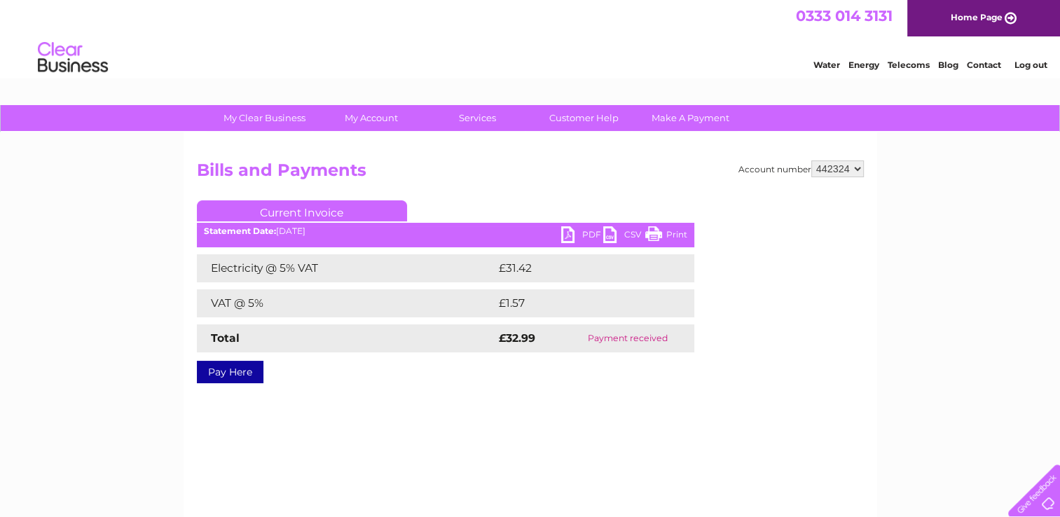  What do you see at coordinates (909, 64) in the screenshot?
I see `a: Telecoms` at bounding box center [909, 64].